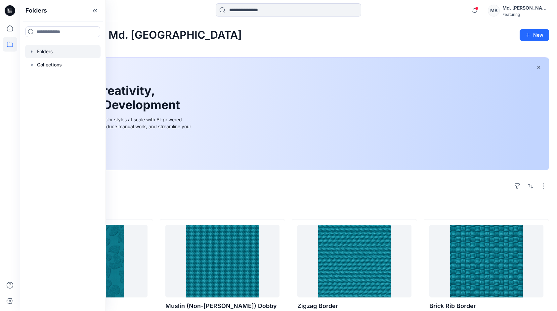  What do you see at coordinates (486, 306) in the screenshot?
I see `p: Brick Rib Border` at bounding box center [486, 306].